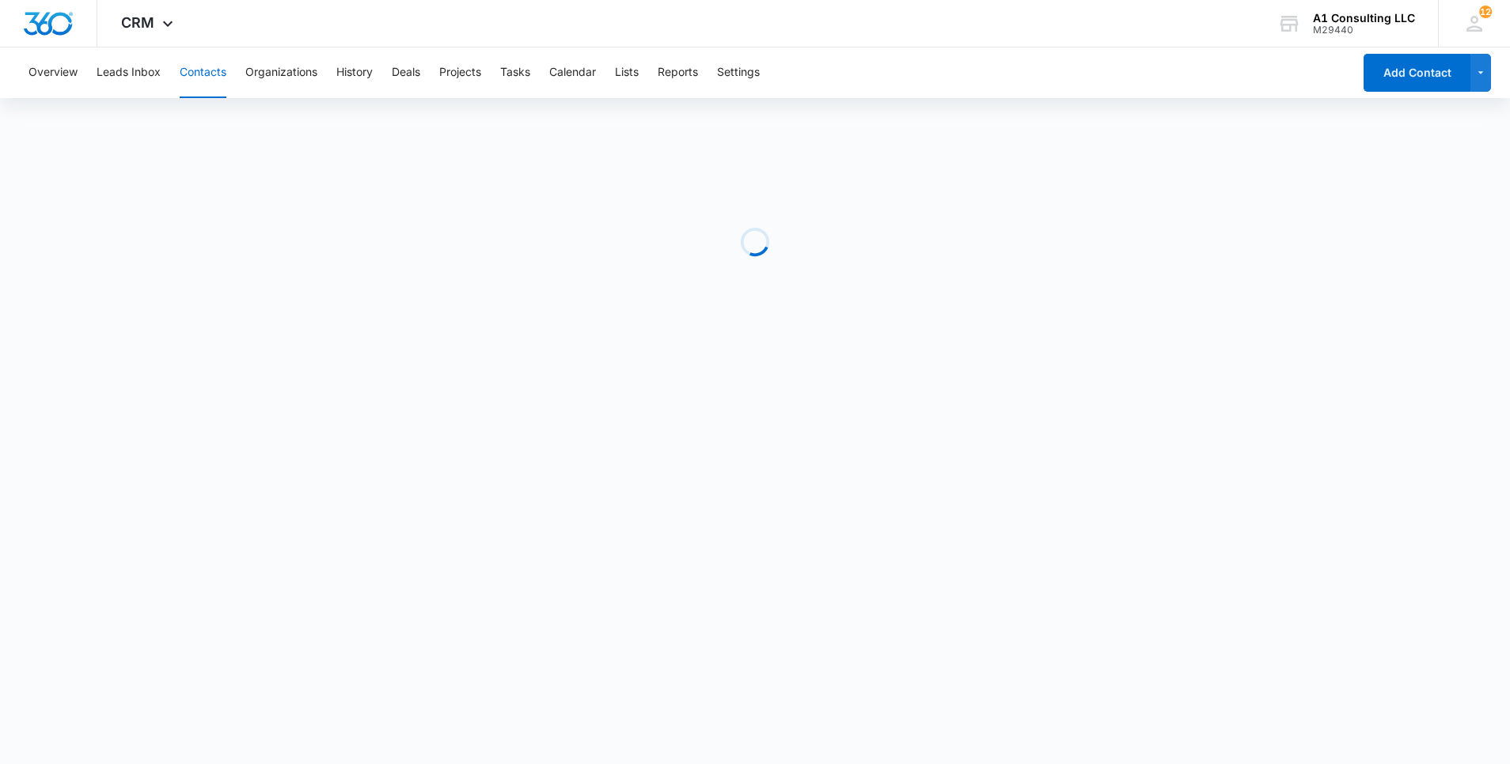 Image resolution: width=1510 pixels, height=764 pixels. Describe the element at coordinates (406, 73) in the screenshot. I see `button: Deals` at that location.